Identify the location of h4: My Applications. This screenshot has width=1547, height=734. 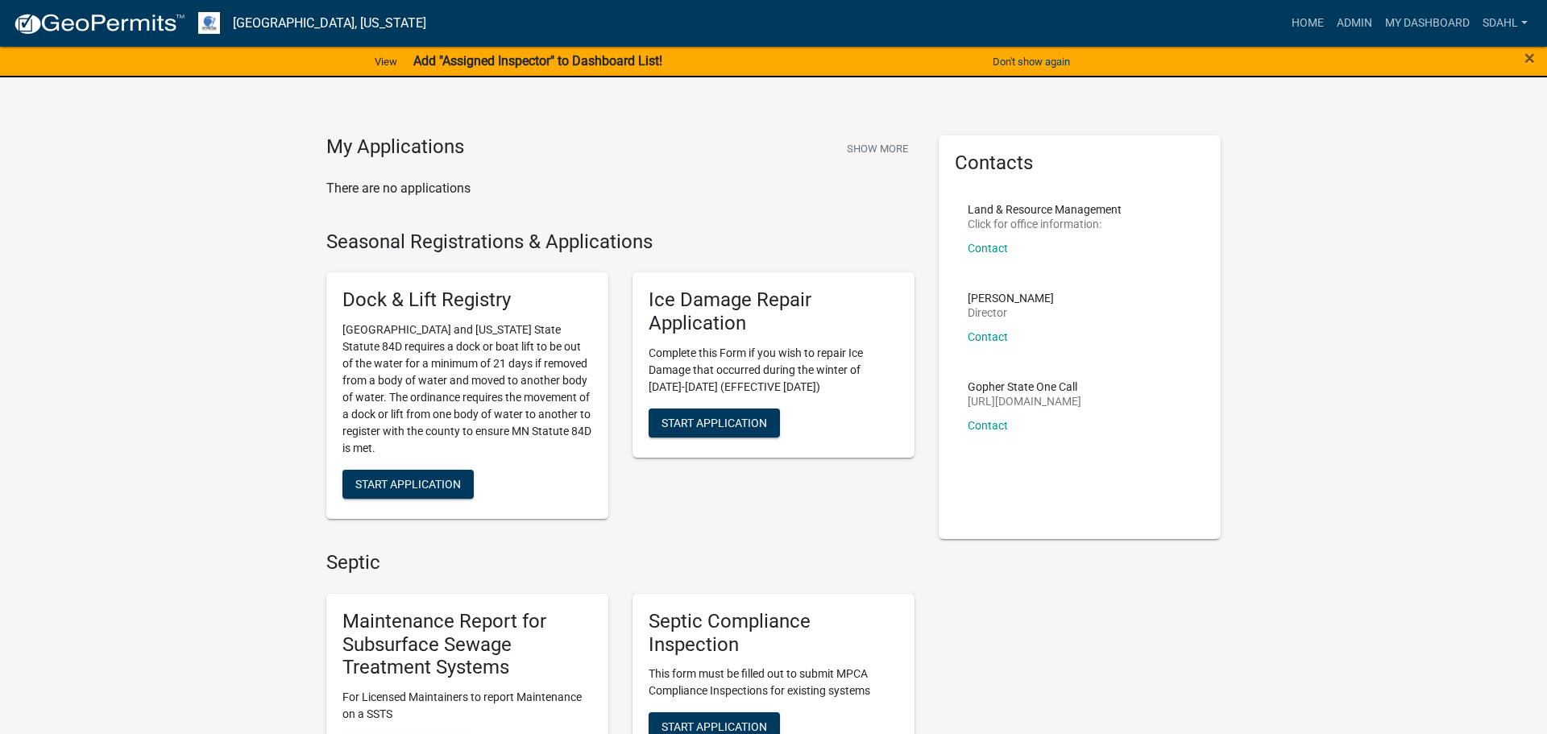
(395, 147).